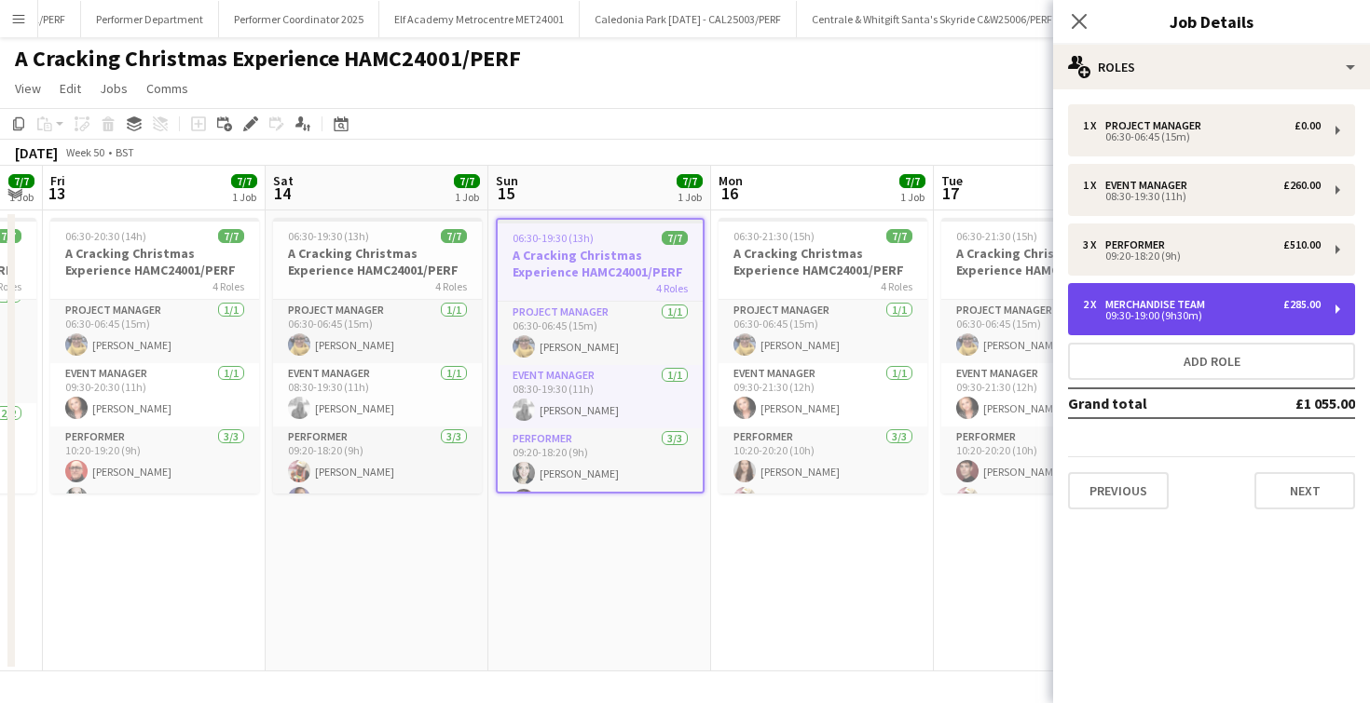  What do you see at coordinates (28, 89) in the screenshot?
I see `span: View` at bounding box center [28, 89].